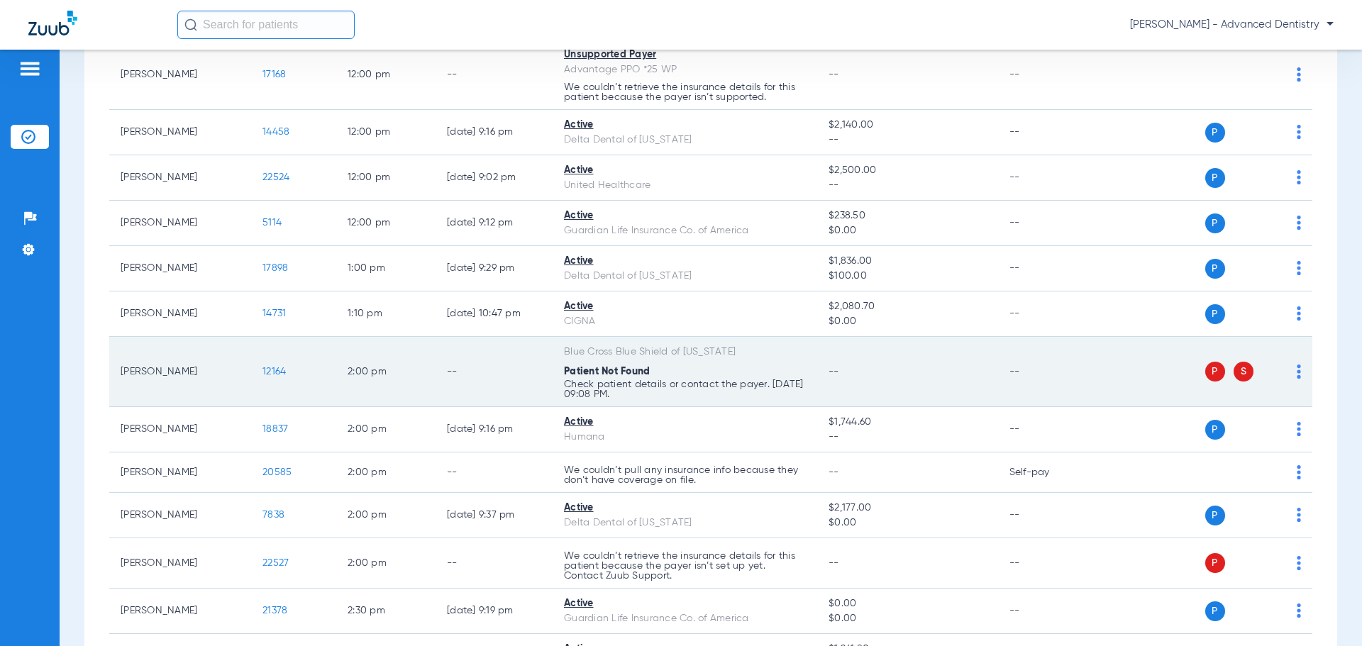 Image resolution: width=1362 pixels, height=646 pixels. What do you see at coordinates (274, 372) in the screenshot?
I see `span: 12164` at bounding box center [274, 372].